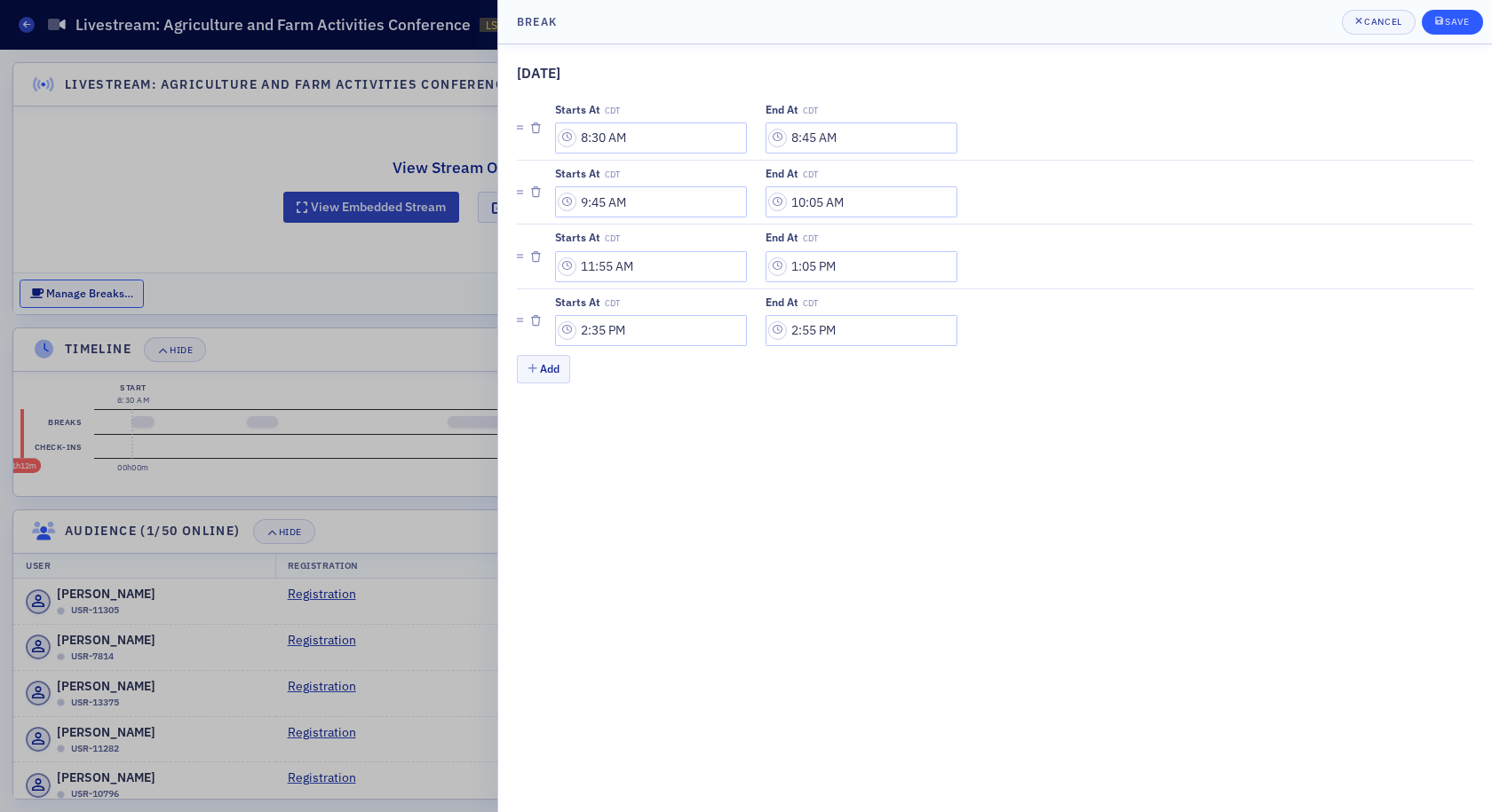  What do you see at coordinates (1457, 22) in the screenshot?
I see `div: Save` at bounding box center [1457, 22].